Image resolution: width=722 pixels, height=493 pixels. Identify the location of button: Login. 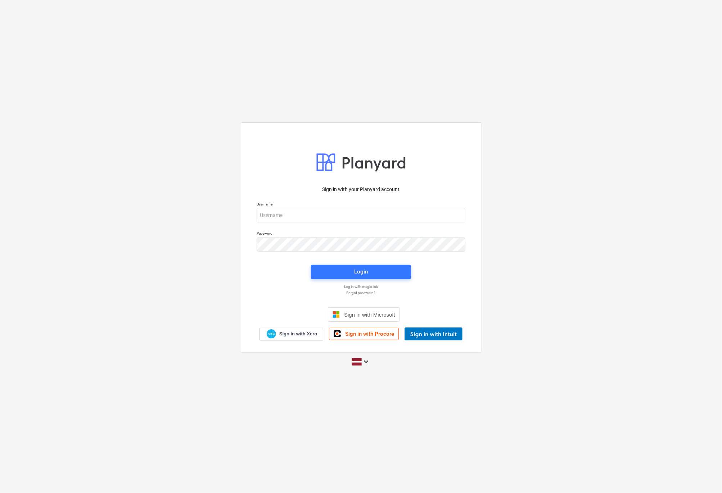
(361, 272).